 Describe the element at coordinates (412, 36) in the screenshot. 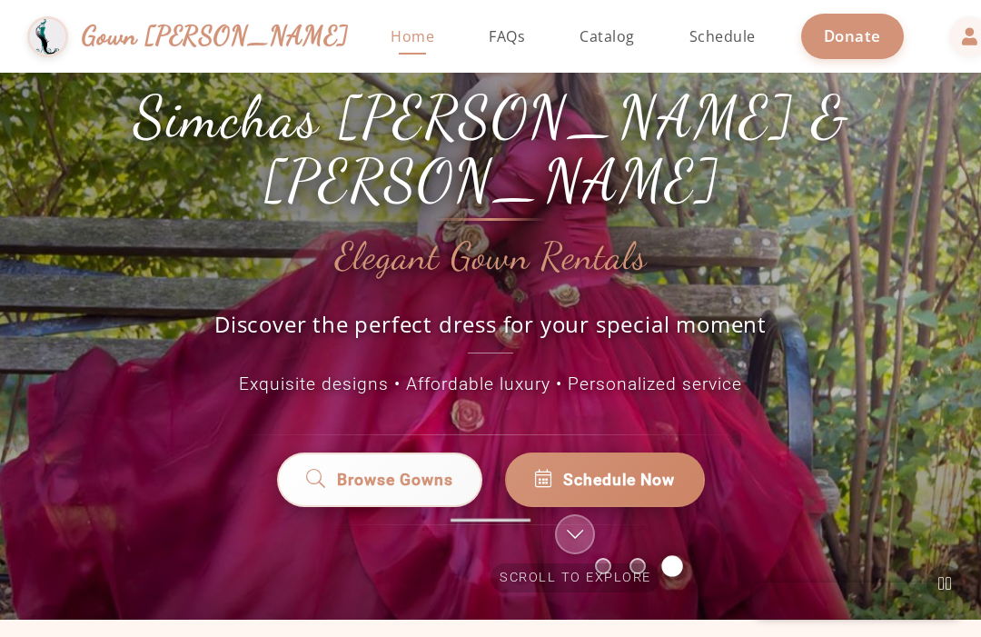

I see `span: Home` at that location.